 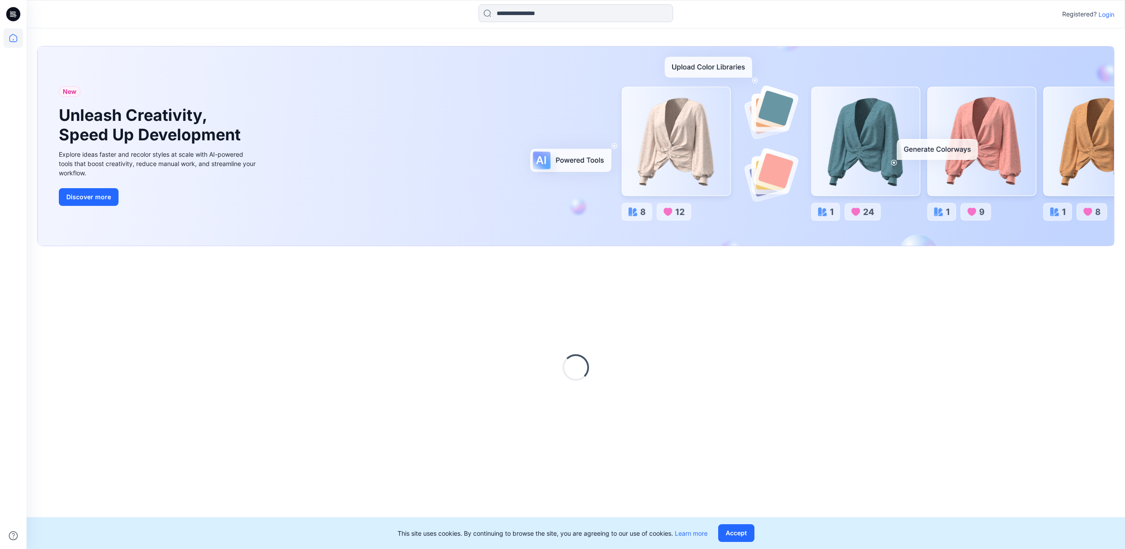 I want to click on h1: Unleash Creativity, Speed Up Development, so click(x=152, y=125).